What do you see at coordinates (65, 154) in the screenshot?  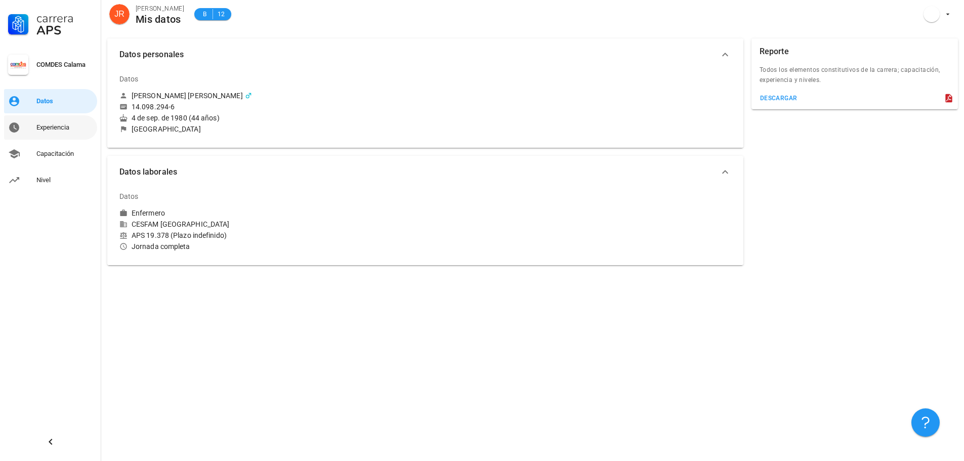 I see `div: Capacitación` at bounding box center [65, 154].